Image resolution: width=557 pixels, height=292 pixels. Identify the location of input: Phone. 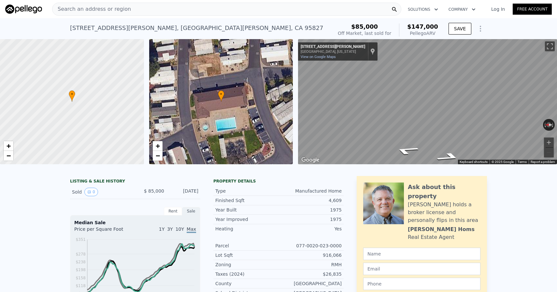
(421, 283).